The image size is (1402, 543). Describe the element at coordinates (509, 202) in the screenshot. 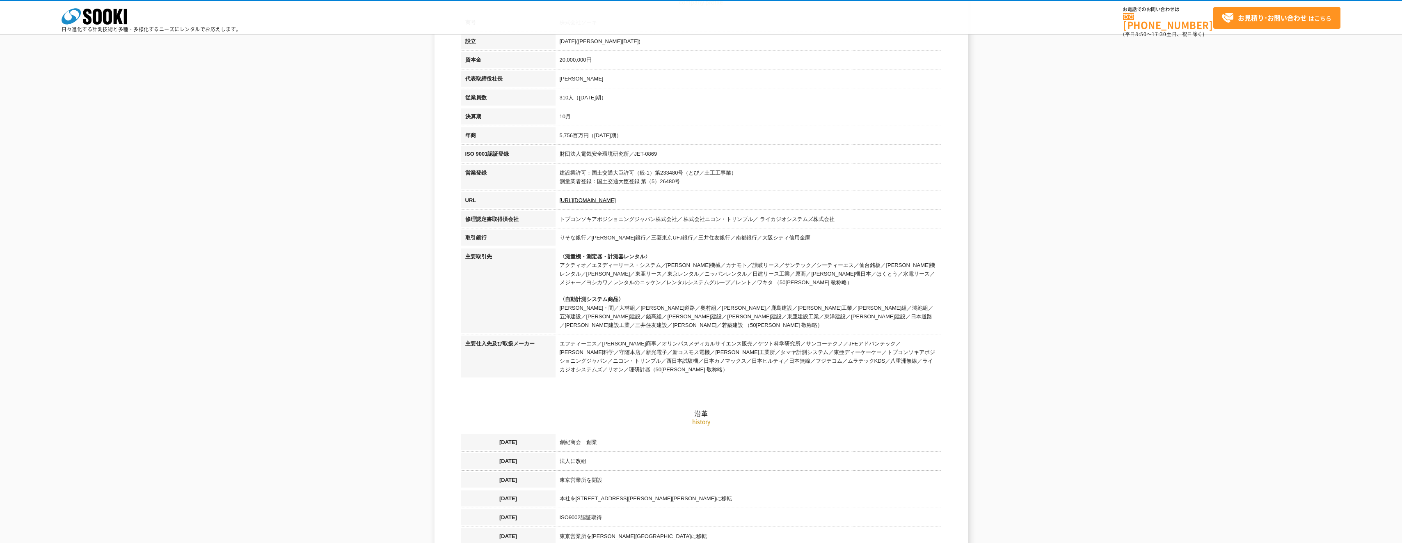

I see `th: URL` at that location.